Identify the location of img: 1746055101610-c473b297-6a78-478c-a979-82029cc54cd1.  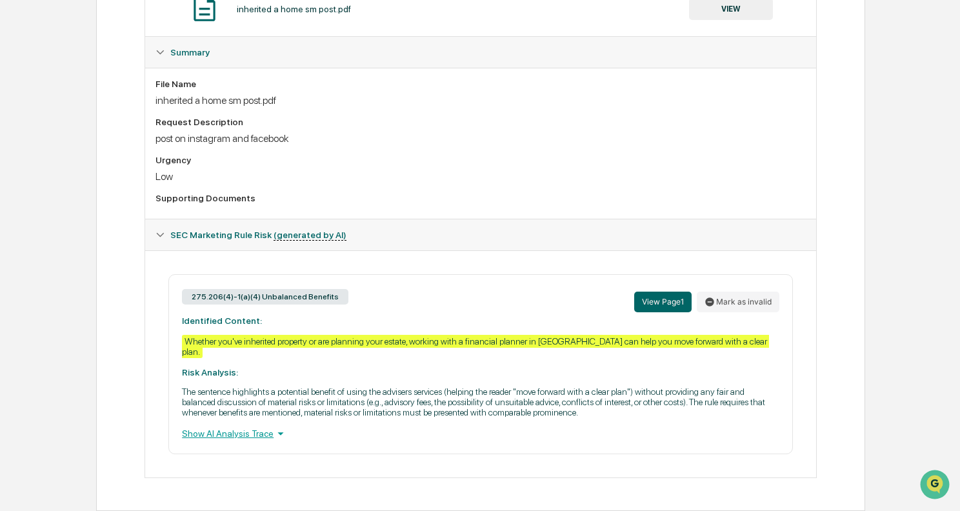
(25, 110).